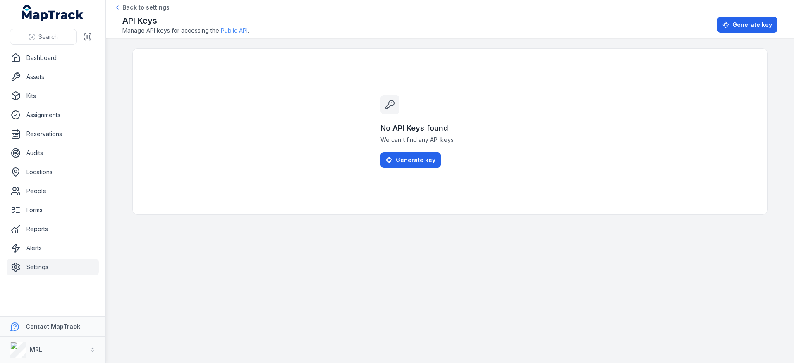 The height and width of the screenshot is (363, 794). What do you see at coordinates (53, 191) in the screenshot?
I see `a: People` at bounding box center [53, 191].